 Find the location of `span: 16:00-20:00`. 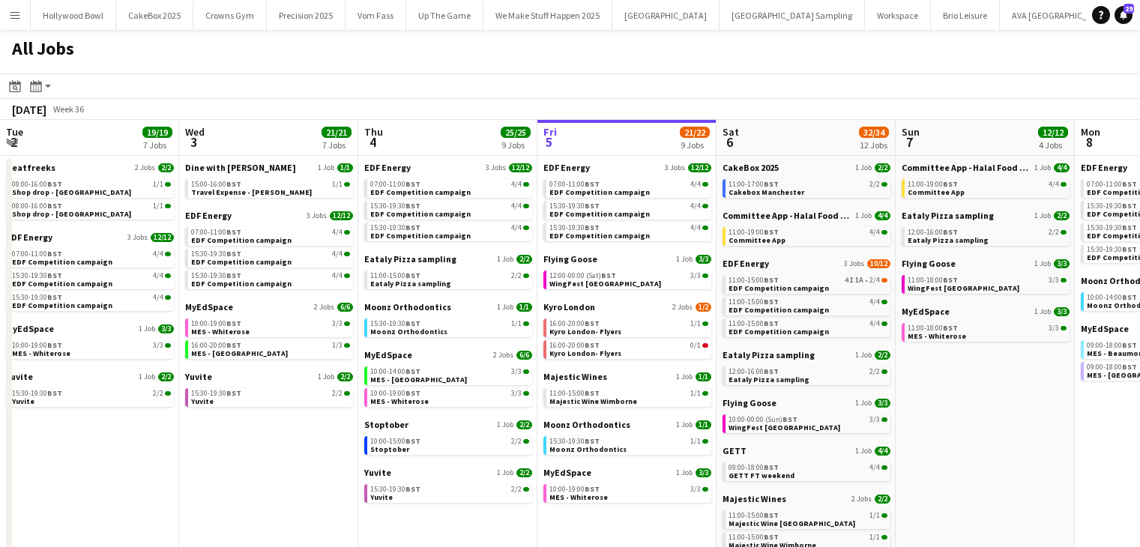

span: 16:00-20:00 is located at coordinates (574, 324).